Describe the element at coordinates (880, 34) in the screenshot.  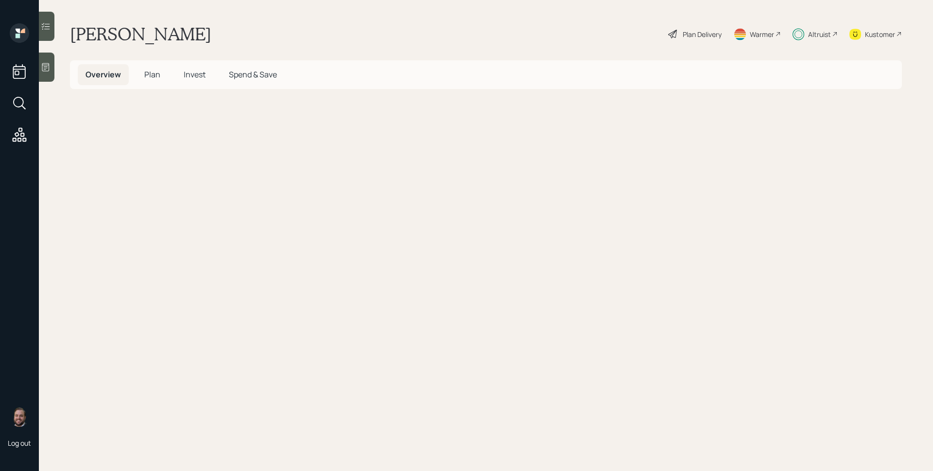
I see `div: Kustomer` at that location.